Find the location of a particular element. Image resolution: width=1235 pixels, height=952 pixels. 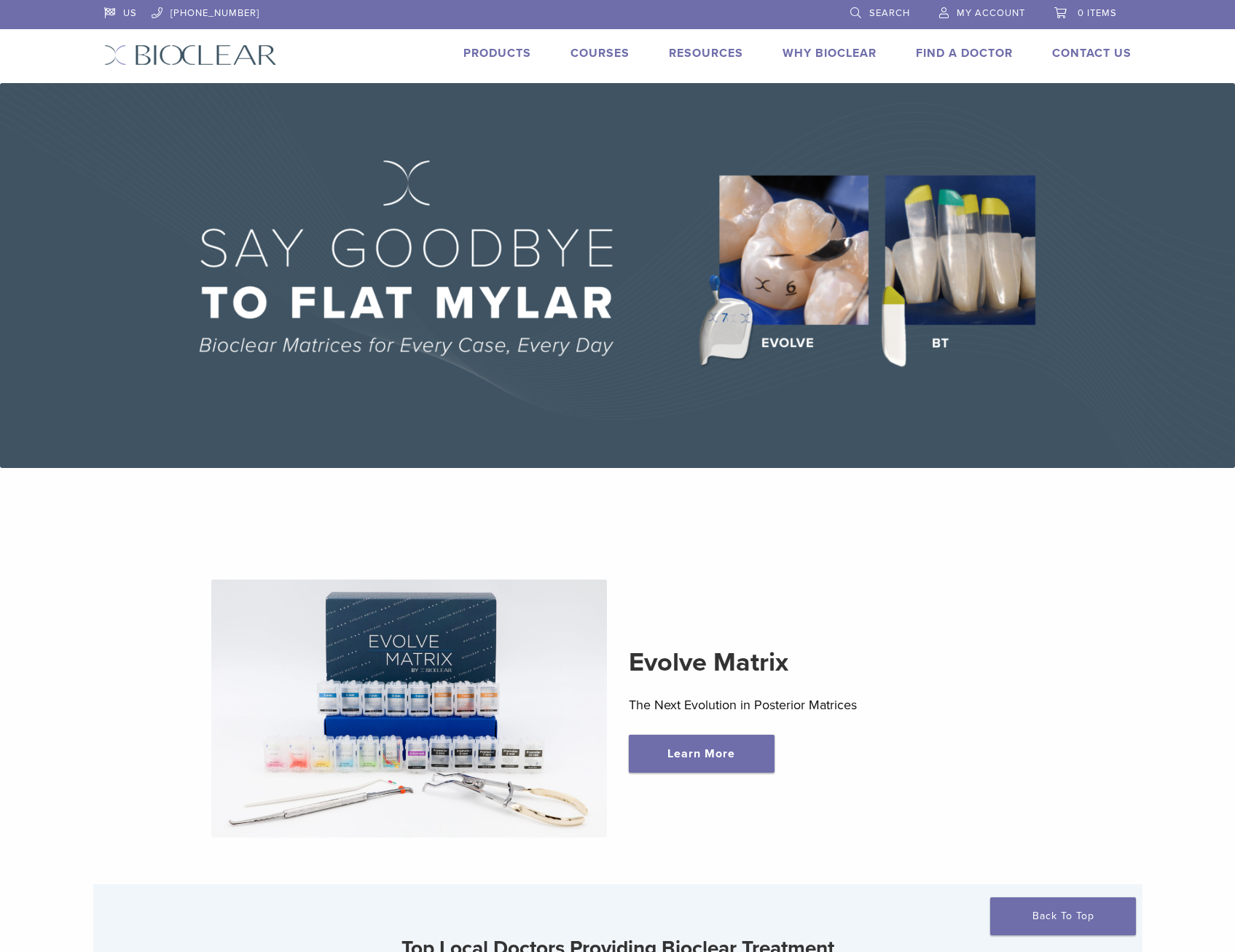

a: Courses is located at coordinates (600, 53).